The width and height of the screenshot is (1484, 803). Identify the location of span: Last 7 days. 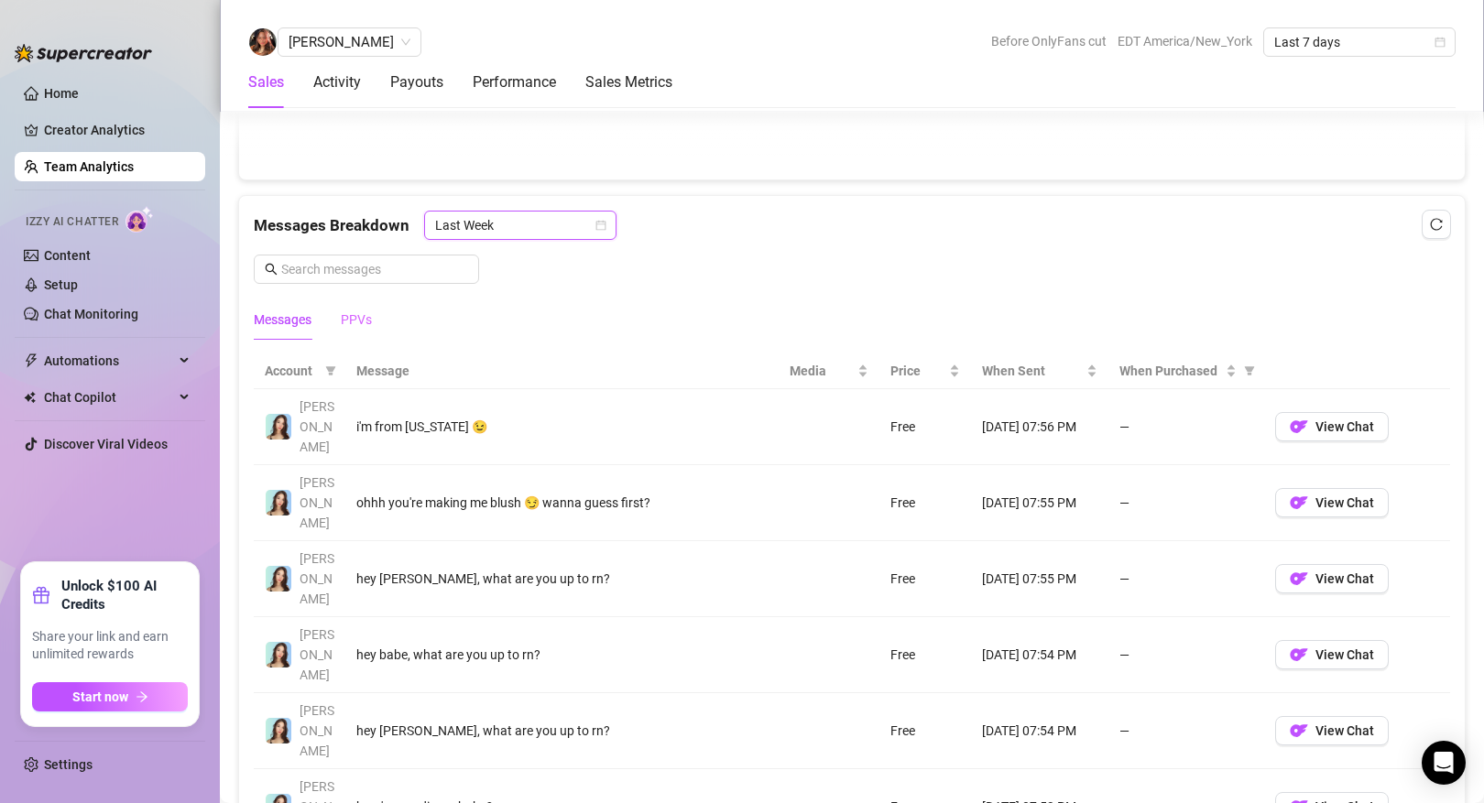
(1360, 42).